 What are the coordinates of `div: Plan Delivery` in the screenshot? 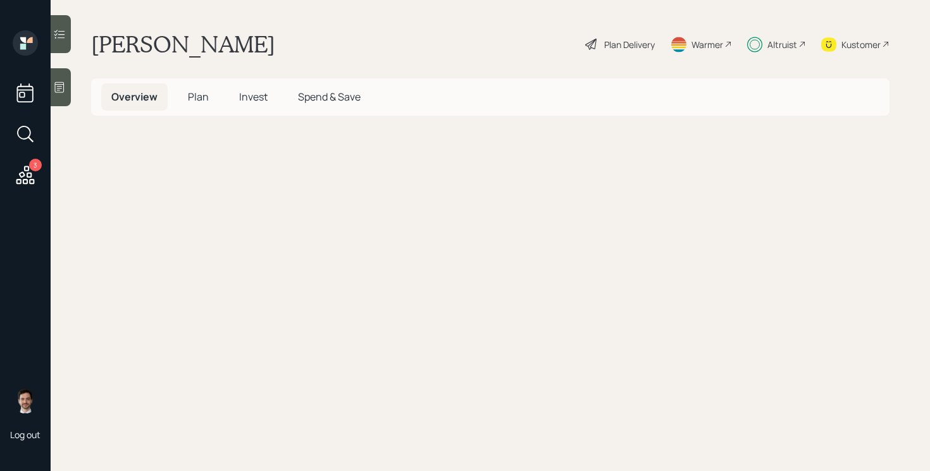 It's located at (629, 44).